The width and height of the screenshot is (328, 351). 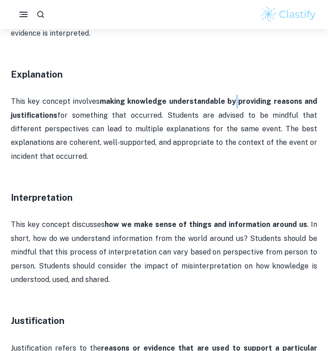 I want to click on h3: Explanation, so click(x=164, y=74).